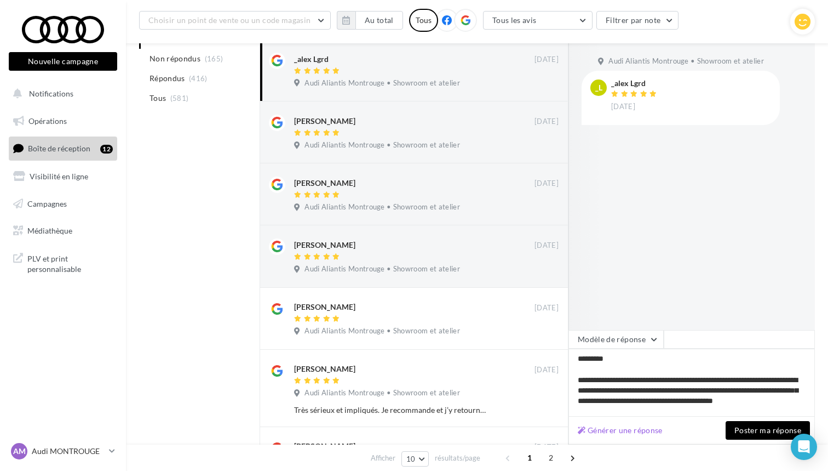 The height and width of the screenshot is (471, 828). I want to click on span: Boîte de réception, so click(59, 148).